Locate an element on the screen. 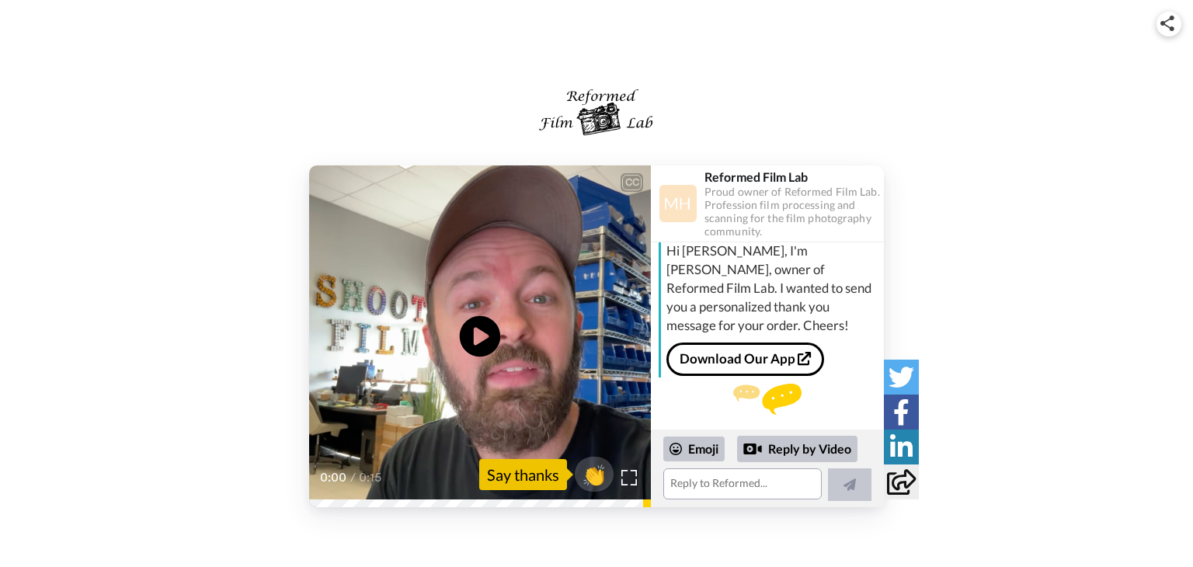 The image size is (1193, 567). img: Profile Image is located at coordinates (678, 204).